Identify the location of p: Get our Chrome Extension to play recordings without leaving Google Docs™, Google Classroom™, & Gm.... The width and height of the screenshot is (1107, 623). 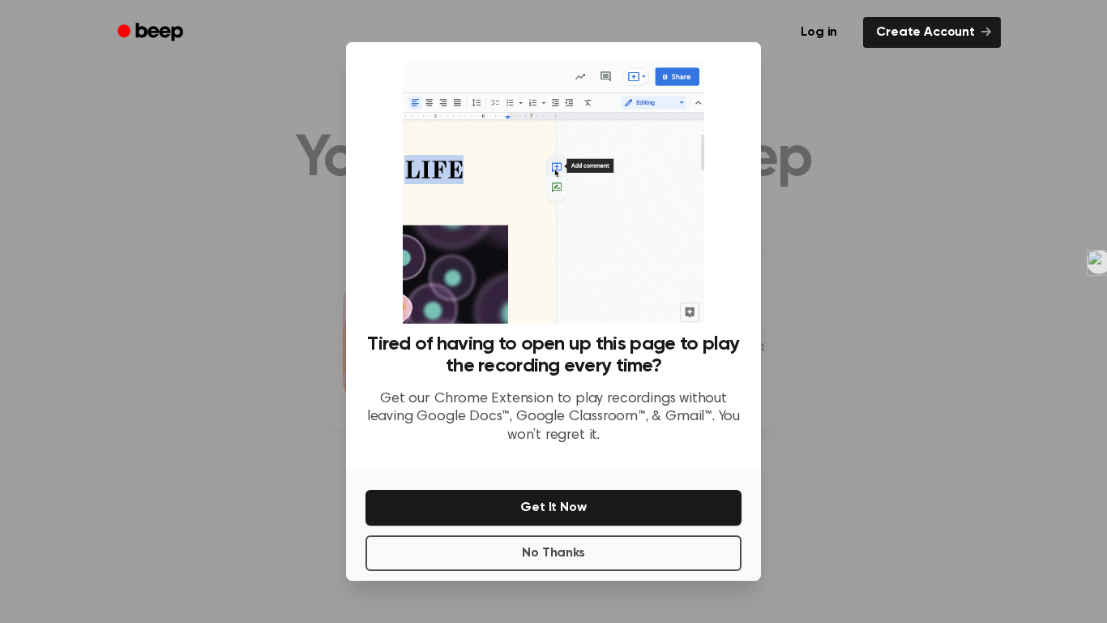
(554, 418).